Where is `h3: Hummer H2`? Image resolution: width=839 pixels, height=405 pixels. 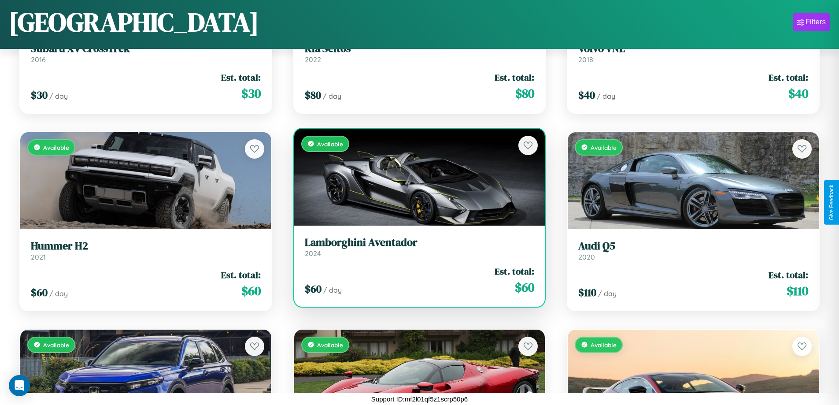
h3: Hummer H2 is located at coordinates (146, 246).